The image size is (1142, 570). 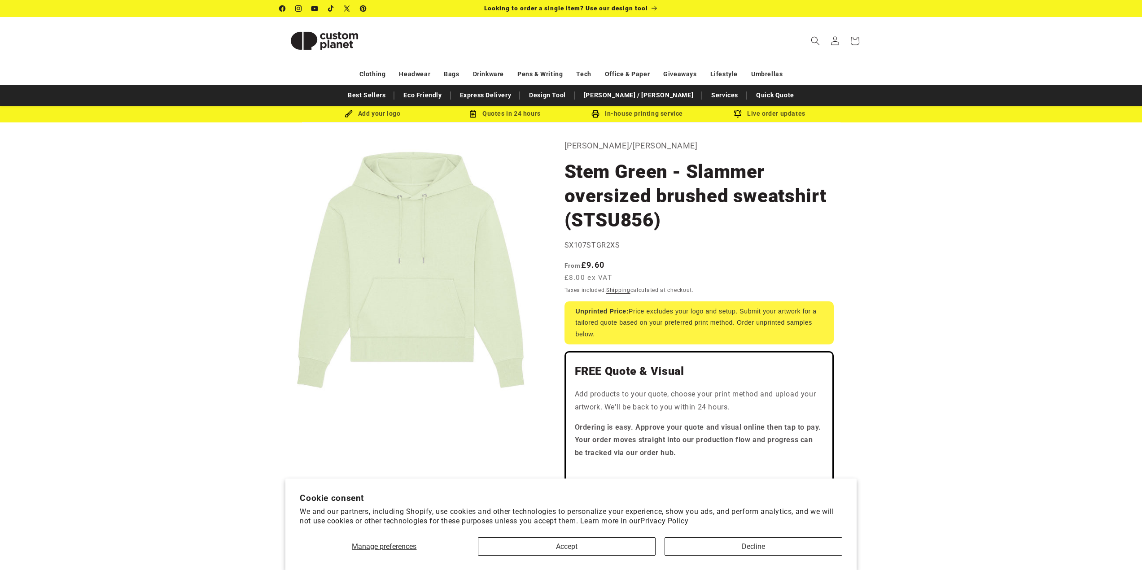 What do you see at coordinates (775, 95) in the screenshot?
I see `a: Quick Quote` at bounding box center [775, 95].